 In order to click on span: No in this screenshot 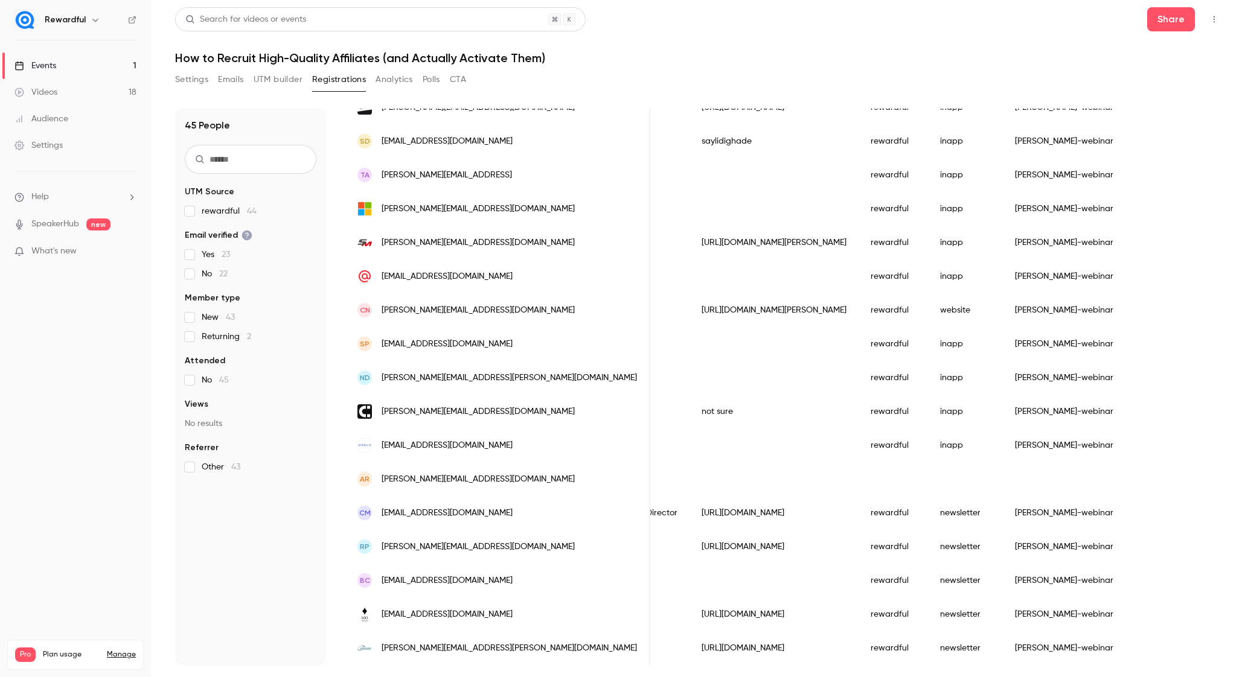, I will do `click(214, 274)`.